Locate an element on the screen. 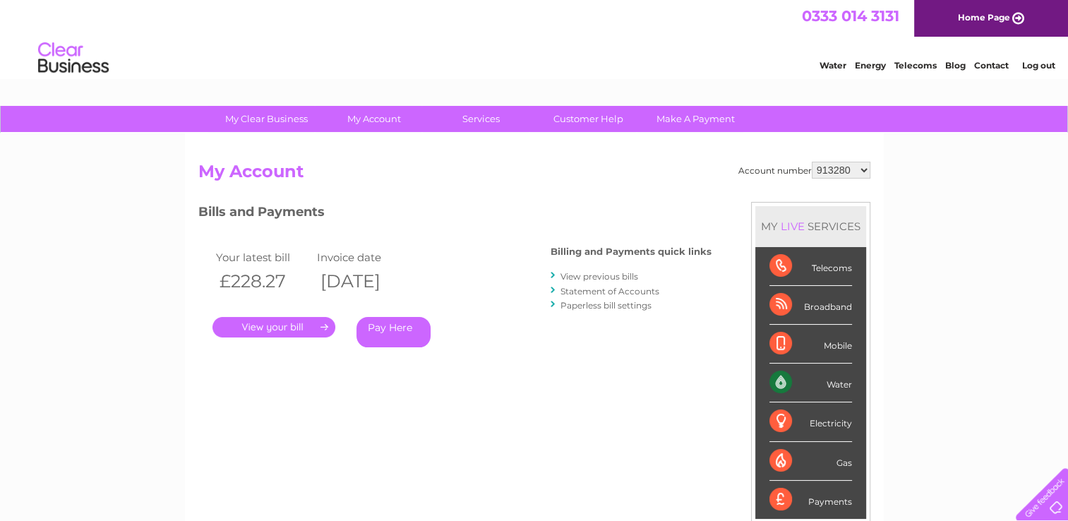  a: Customer Help is located at coordinates (588, 119).